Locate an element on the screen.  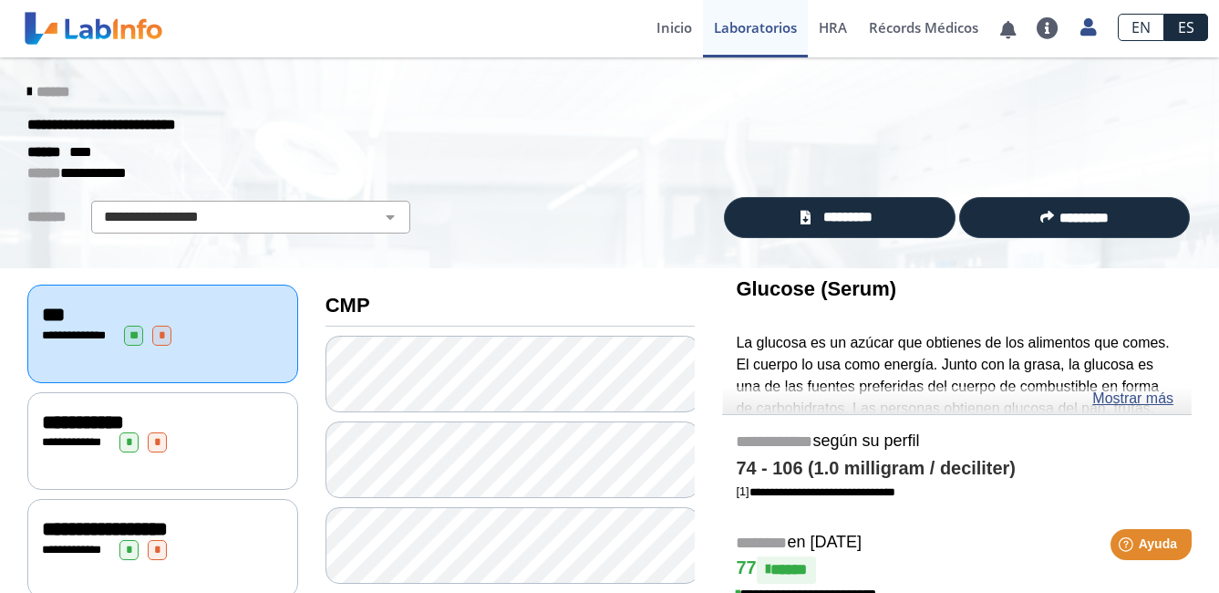
a: EN is located at coordinates (1140, 27).